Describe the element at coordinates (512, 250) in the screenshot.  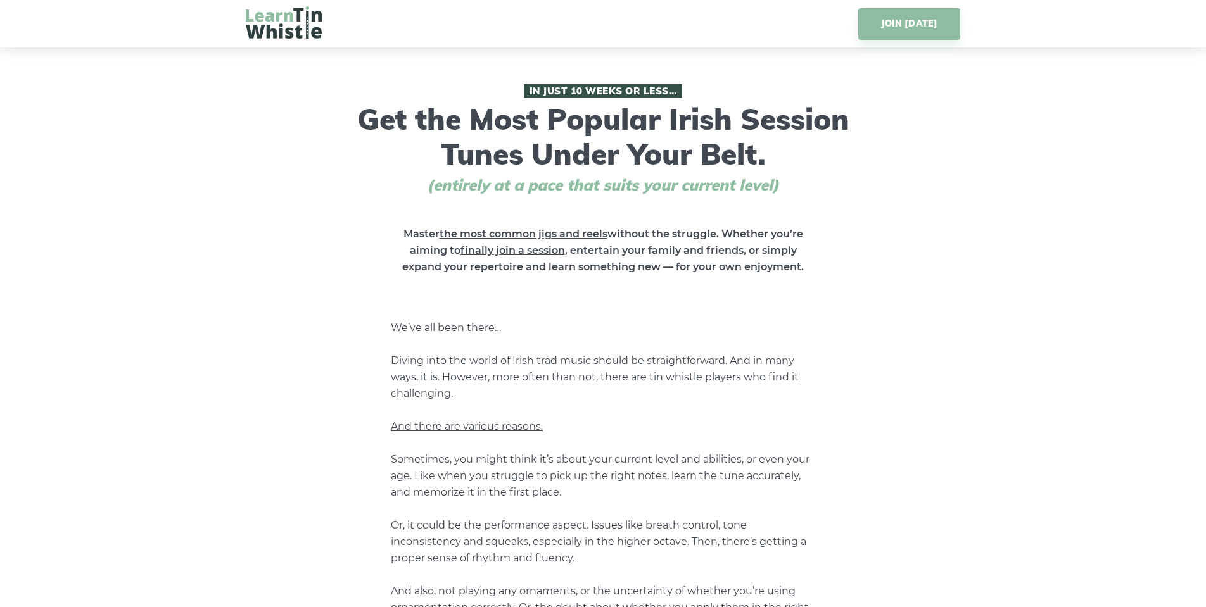
I see `span: finally join a session` at that location.